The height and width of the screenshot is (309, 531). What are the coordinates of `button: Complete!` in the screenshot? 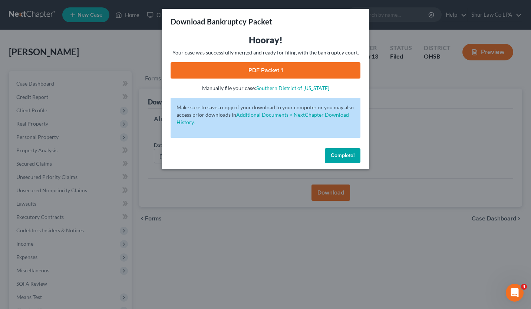 It's located at (343, 156).